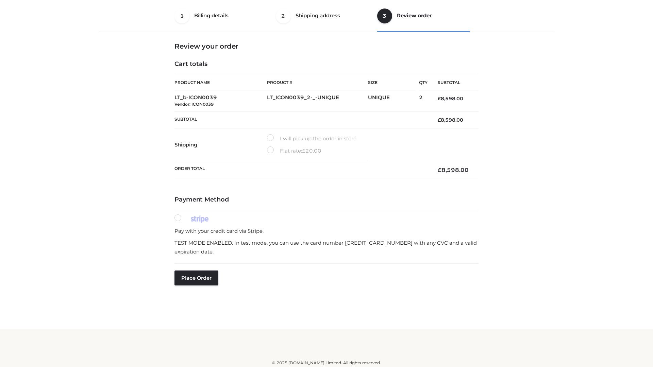  Describe the element at coordinates (312, 151) in the screenshot. I see `bdi: 20.00` at that location.